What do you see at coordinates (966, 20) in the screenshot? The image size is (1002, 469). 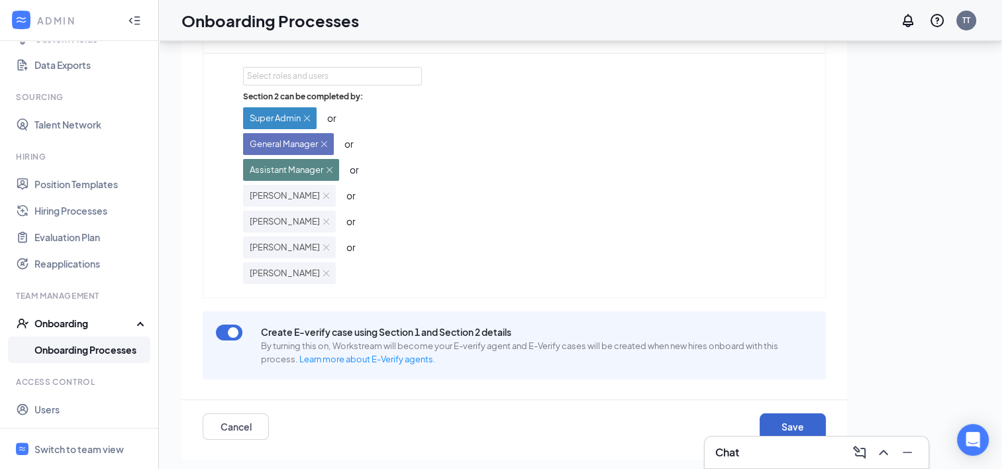 I see `div: TT` at bounding box center [966, 20].